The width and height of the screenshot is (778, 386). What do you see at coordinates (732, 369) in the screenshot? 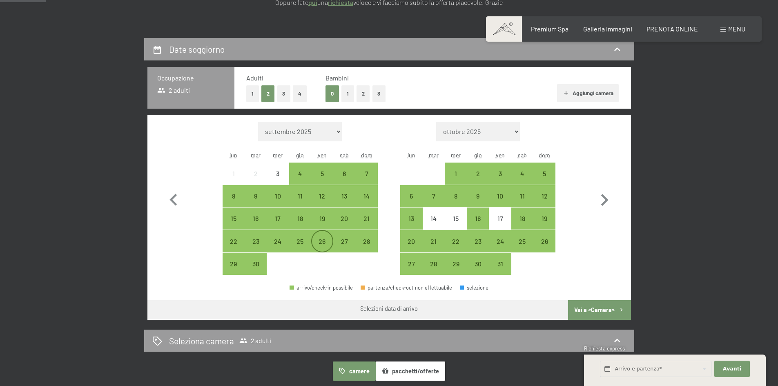
I see `span: Avanti` at bounding box center [732, 369].